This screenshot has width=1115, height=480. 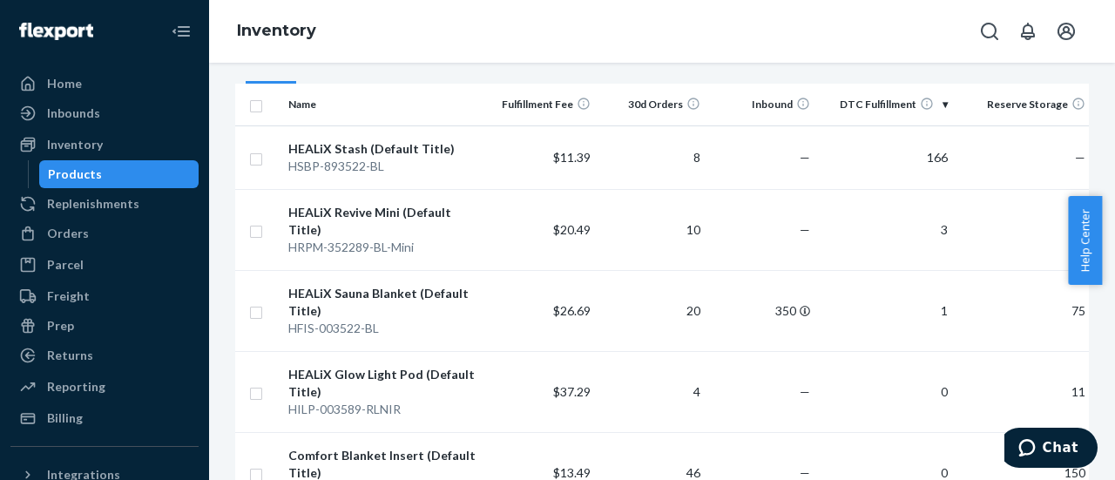 What do you see at coordinates (60, 326) in the screenshot?
I see `div: Prep` at bounding box center [60, 326].